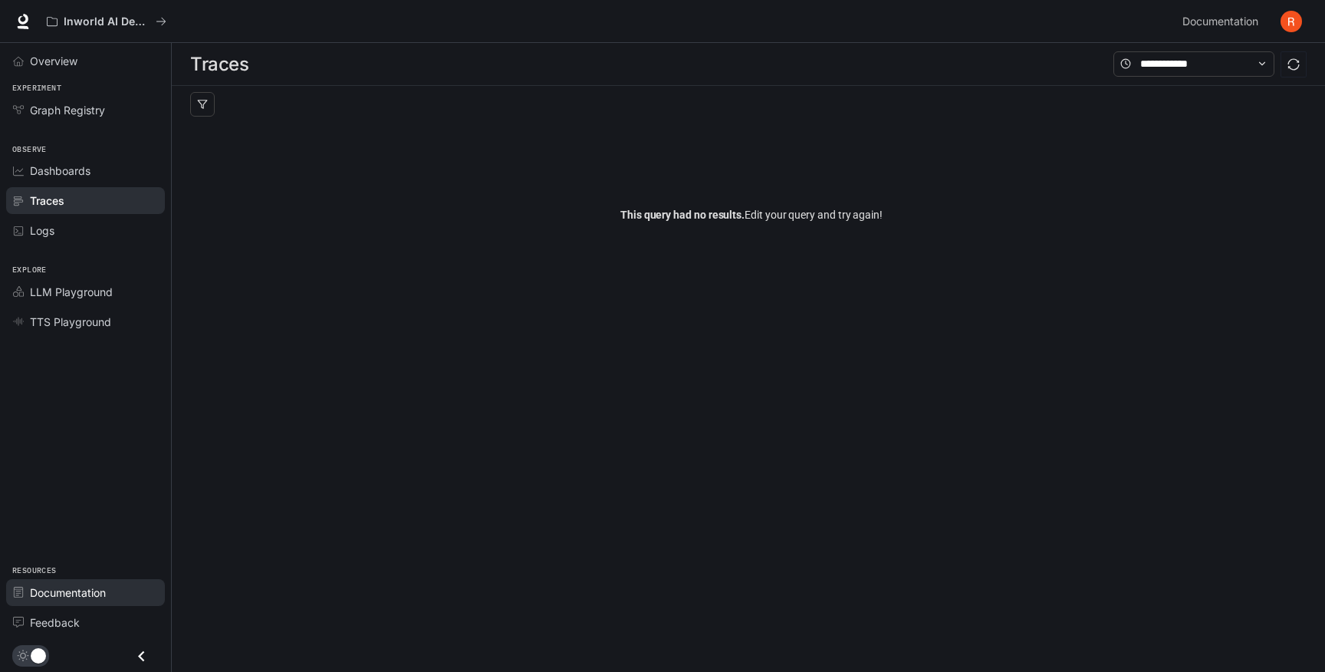  Describe the element at coordinates (71, 291) in the screenshot. I see `span: LLM Playground` at that location.